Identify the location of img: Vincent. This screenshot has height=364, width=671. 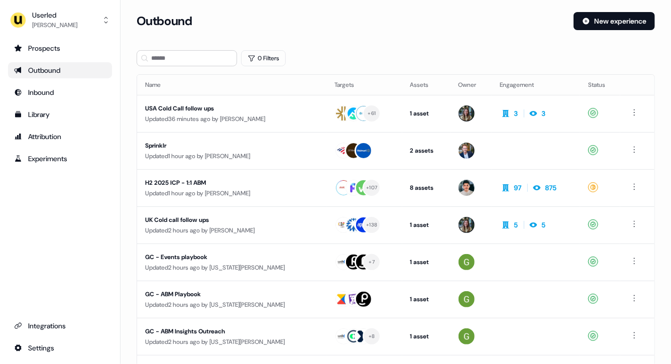
(466, 188).